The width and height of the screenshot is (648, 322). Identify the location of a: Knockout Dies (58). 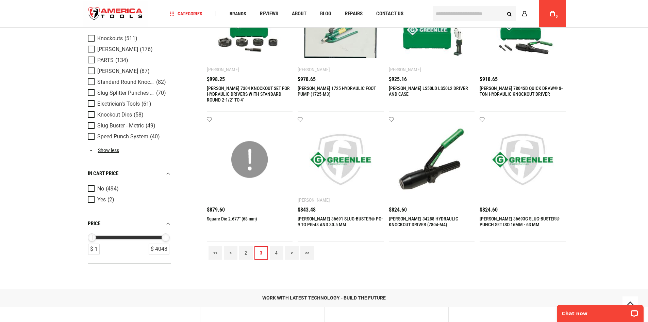
(129, 115).